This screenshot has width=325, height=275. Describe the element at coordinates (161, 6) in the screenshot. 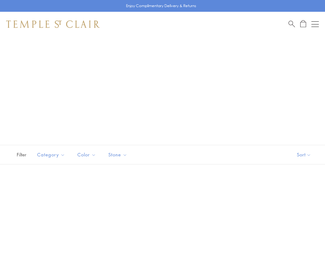

I see `p: Enjoy Complimentary Delivery & Returns` at that location.